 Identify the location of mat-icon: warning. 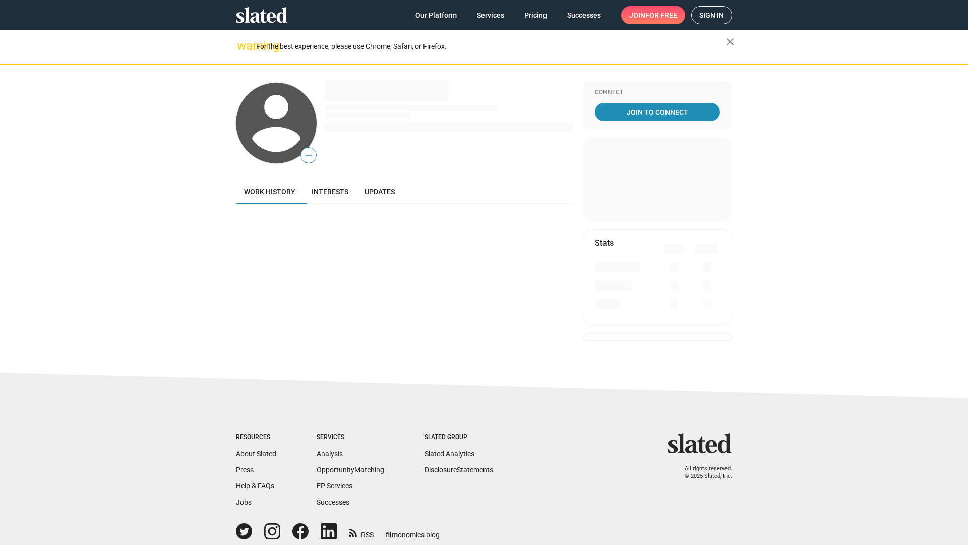
(243, 46).